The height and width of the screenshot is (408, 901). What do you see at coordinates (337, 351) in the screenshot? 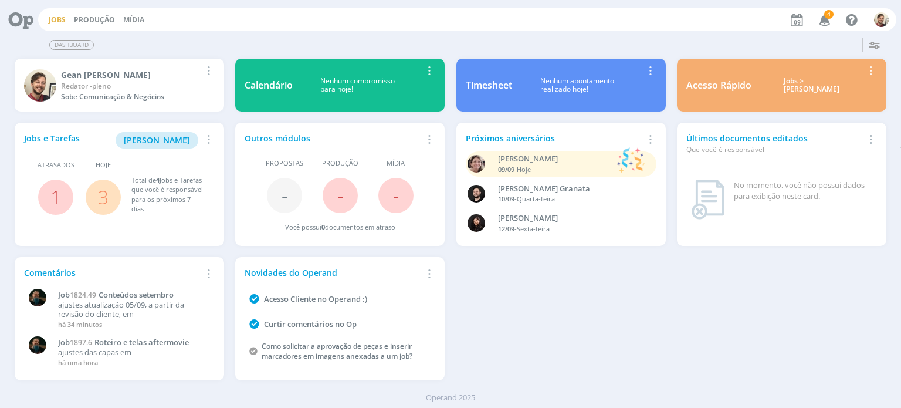
I see `a: Como solicitar a aprovação de peças e inserir marcadores em imagens anexadas a um job?` at bounding box center [337, 351].